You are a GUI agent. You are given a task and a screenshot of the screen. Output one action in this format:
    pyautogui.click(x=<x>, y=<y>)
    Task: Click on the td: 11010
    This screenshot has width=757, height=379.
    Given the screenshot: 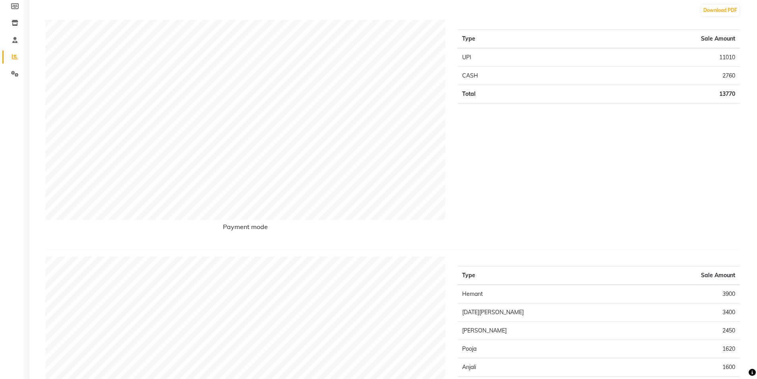 What is the action you would take?
    pyautogui.click(x=650, y=57)
    